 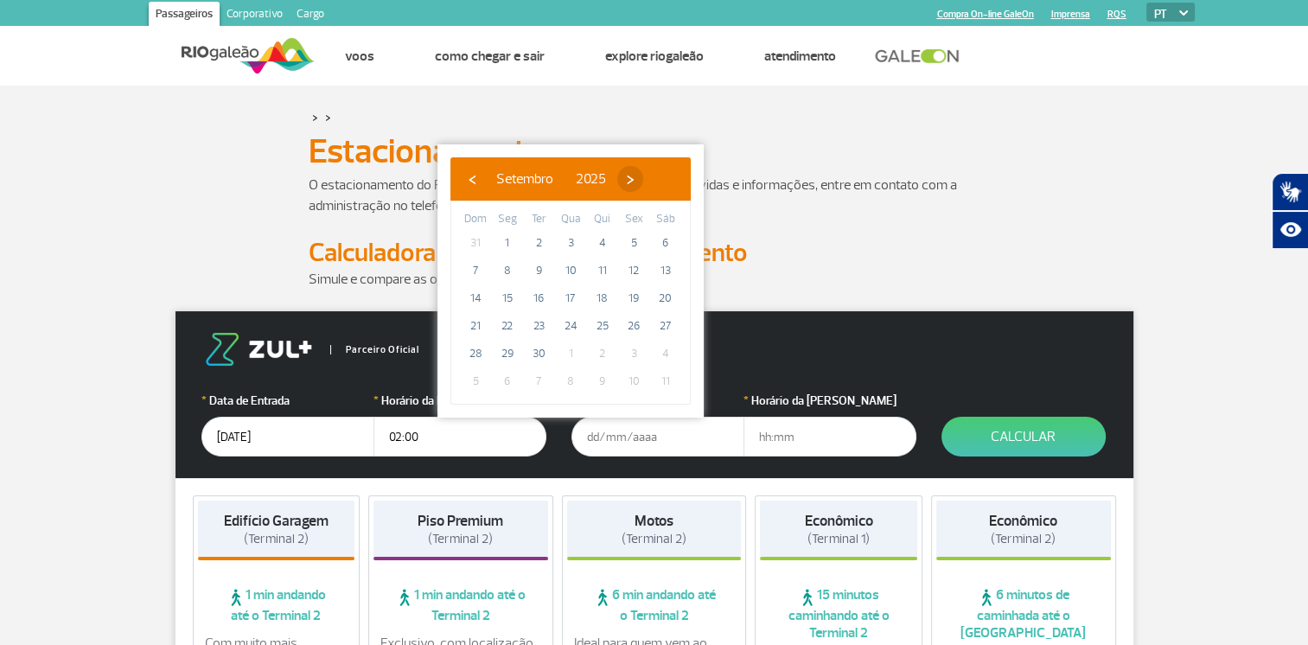 I want to click on a: Cargo, so click(x=310, y=16).